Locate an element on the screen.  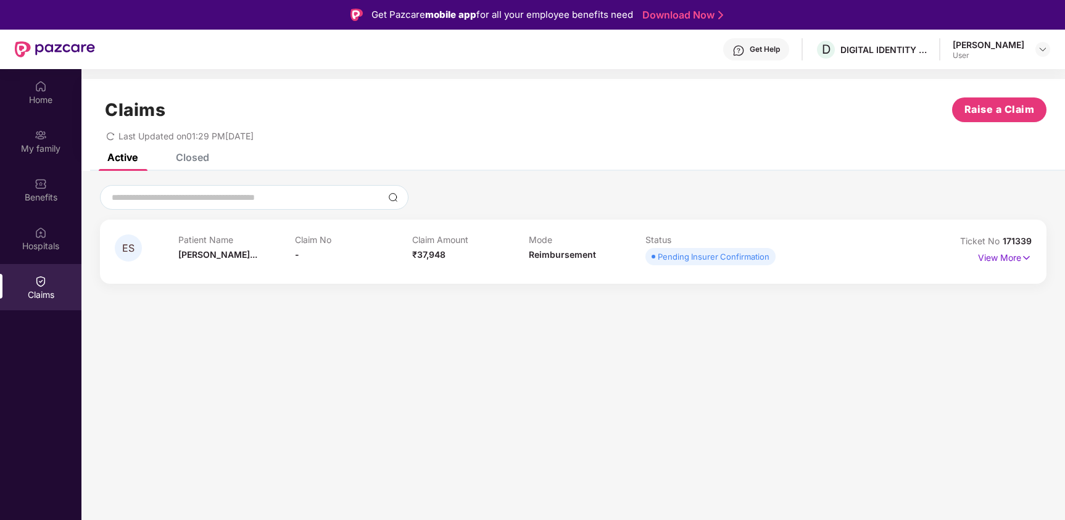
p: Status is located at coordinates (703, 239).